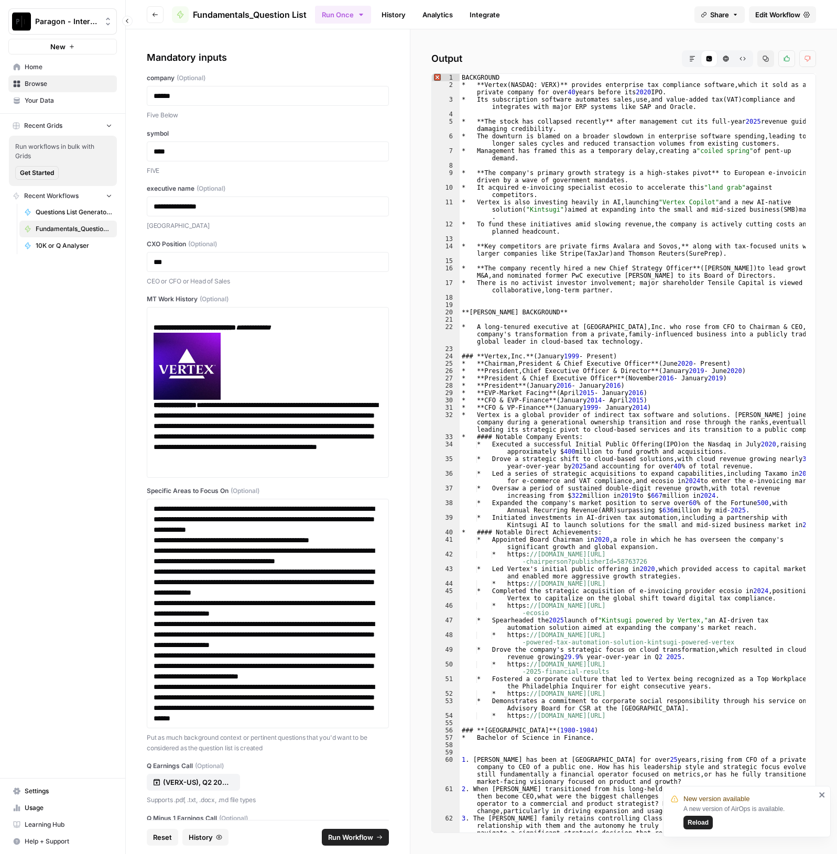  I want to click on button: Help + Support, so click(62, 842).